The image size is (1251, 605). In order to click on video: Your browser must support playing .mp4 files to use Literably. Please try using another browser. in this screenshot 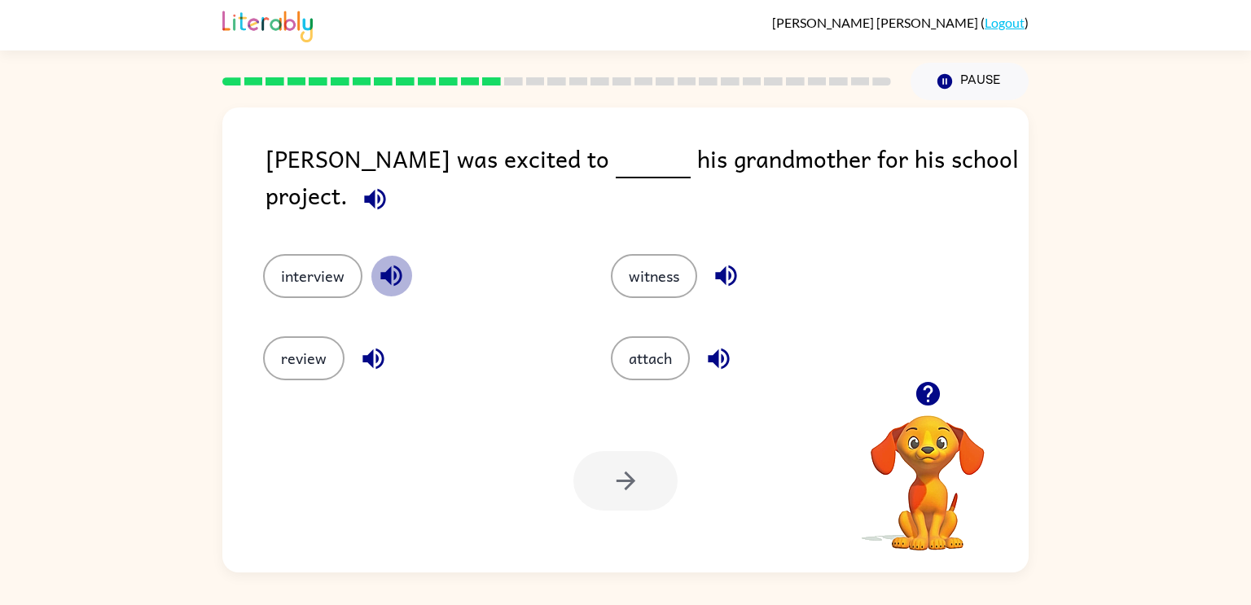, I will do `click(927, 471)`.